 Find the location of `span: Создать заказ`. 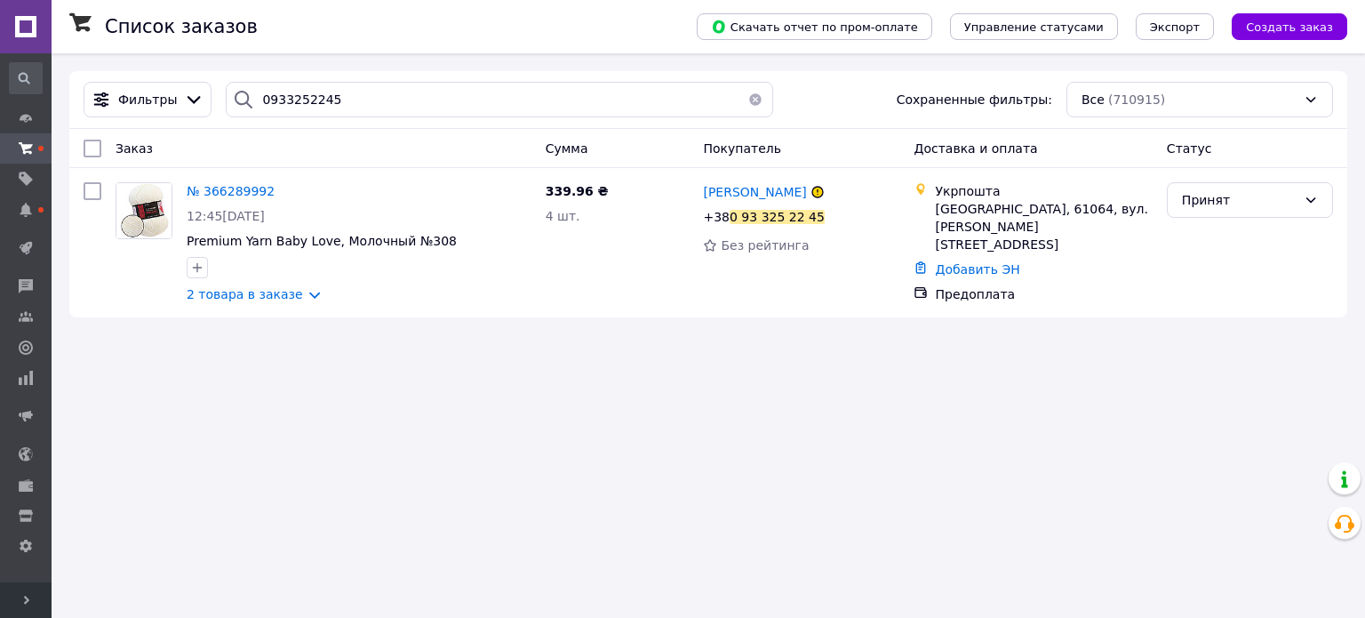

span: Создать заказ is located at coordinates (1289, 27).